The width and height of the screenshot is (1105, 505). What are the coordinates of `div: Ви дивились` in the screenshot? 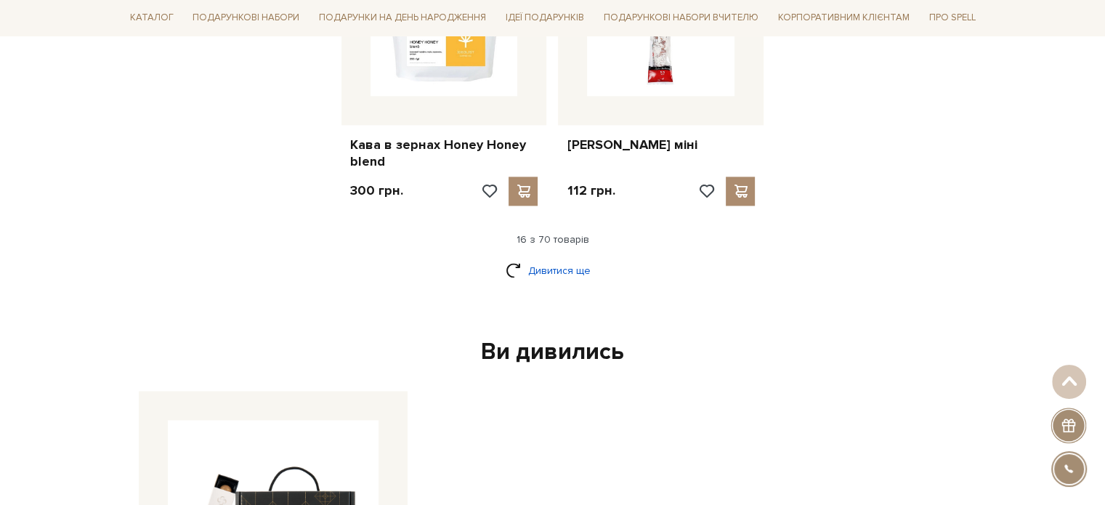 It's located at (553, 352).